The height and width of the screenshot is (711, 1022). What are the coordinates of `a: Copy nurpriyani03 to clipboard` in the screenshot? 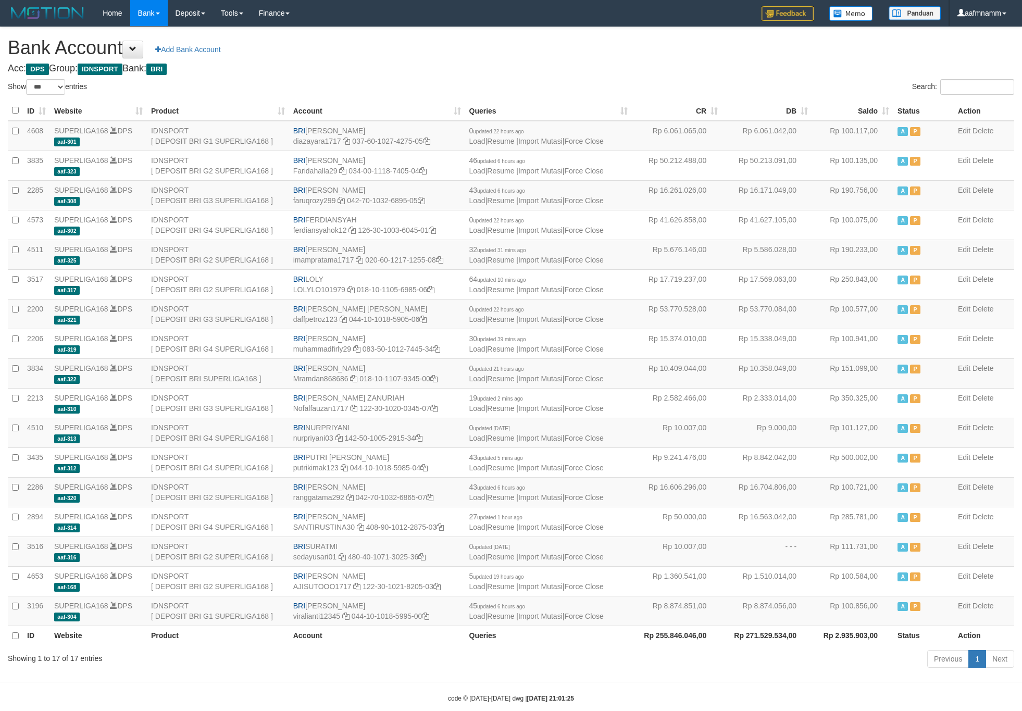 It's located at (339, 438).